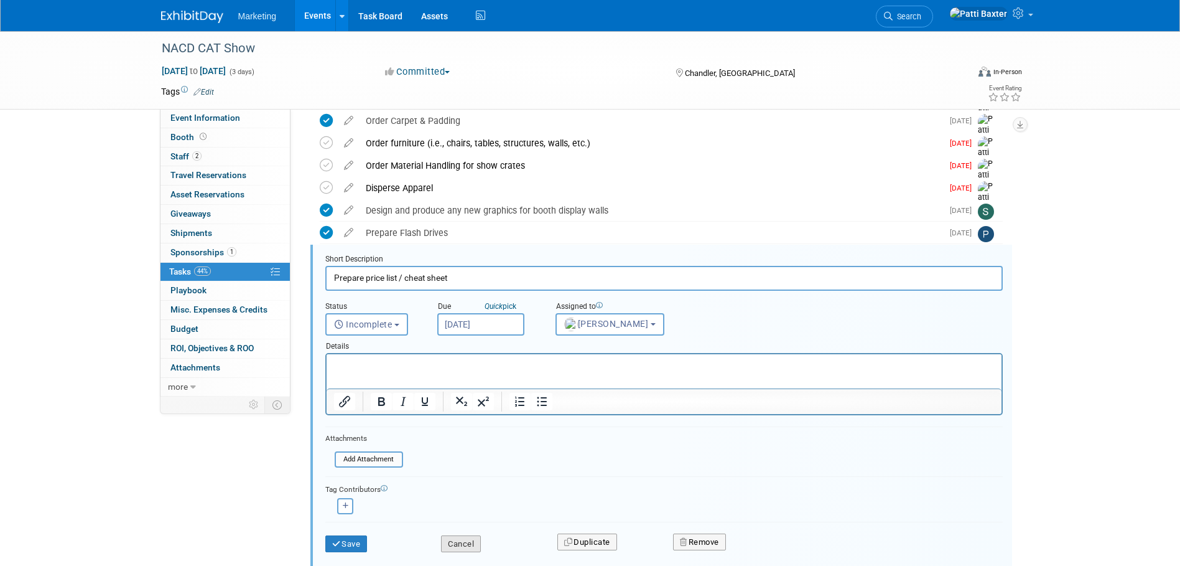 This screenshot has height=566, width=1180. What do you see at coordinates (225, 253) in the screenshot?
I see `a: Sponsorships1` at bounding box center [225, 253].